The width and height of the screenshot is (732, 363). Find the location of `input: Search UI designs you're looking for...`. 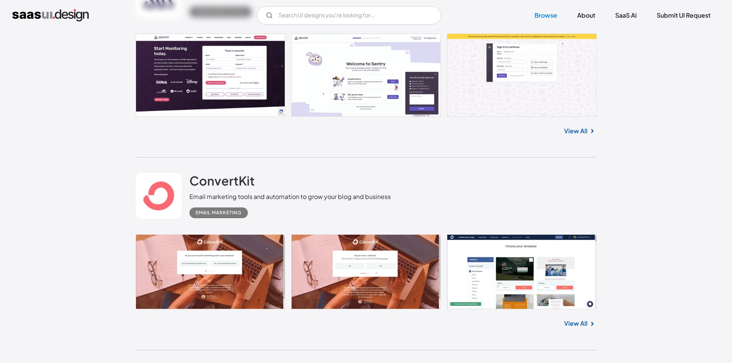

input: Search UI designs you're looking for... is located at coordinates (349, 15).